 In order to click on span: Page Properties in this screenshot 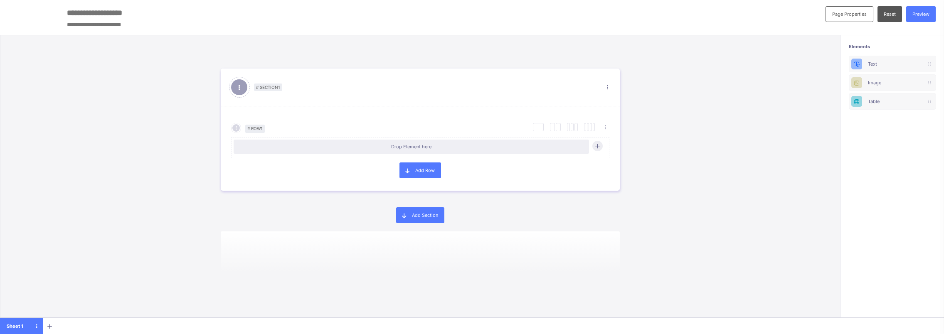, I will do `click(849, 14)`.